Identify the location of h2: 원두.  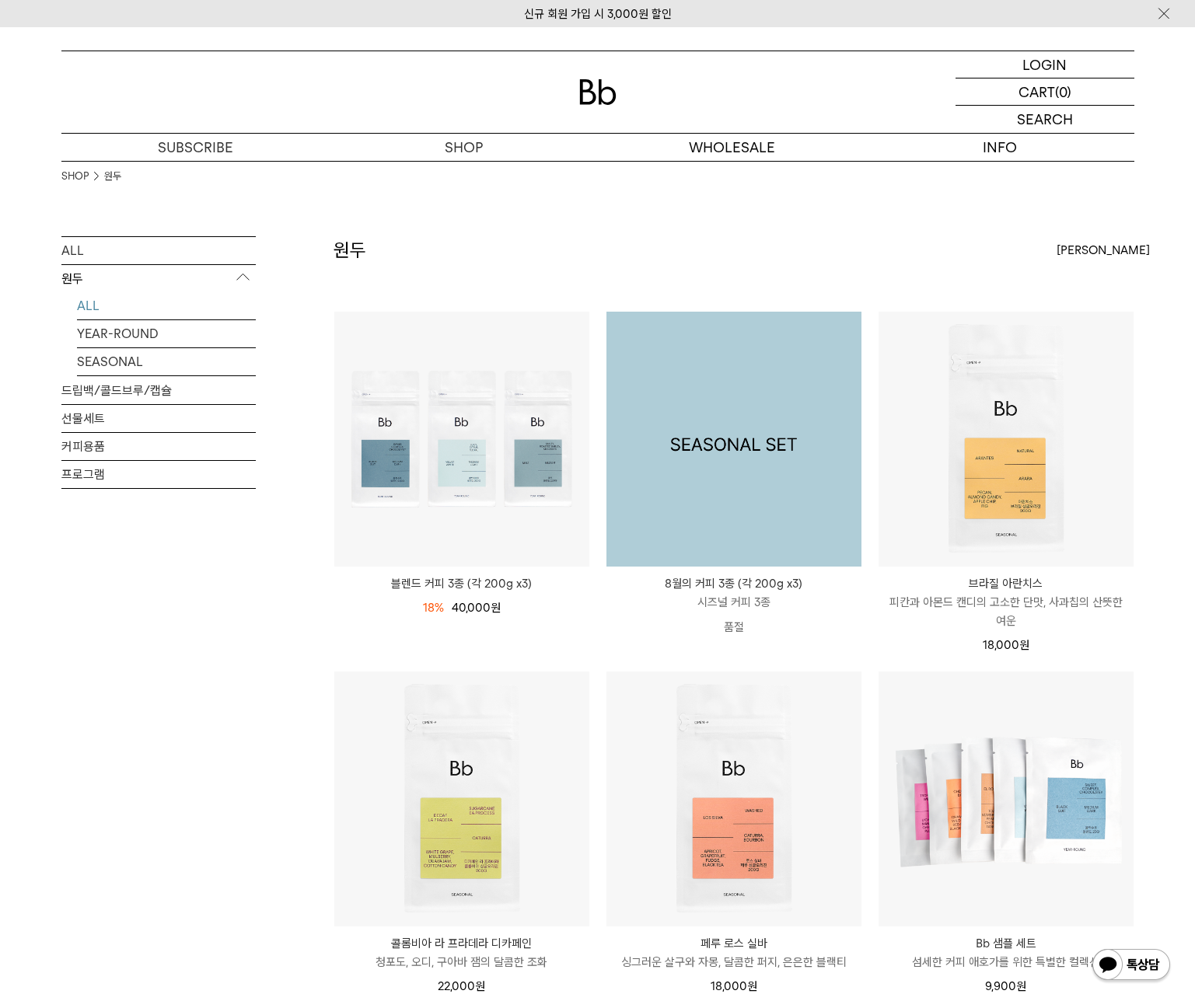
(350, 250).